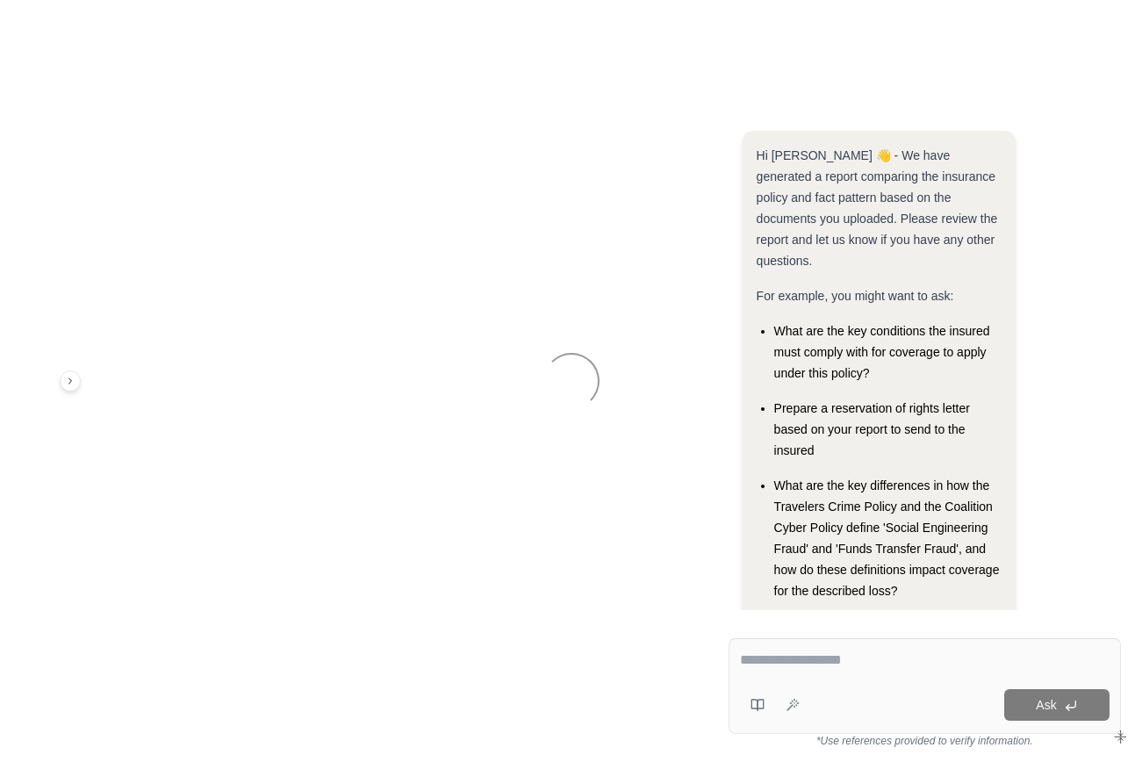 Image resolution: width=1142 pixels, height=762 pixels. Describe the element at coordinates (871, 429) in the screenshot. I see `span: Prepare a reservation of rights letter based on your report to send to the insured` at that location.